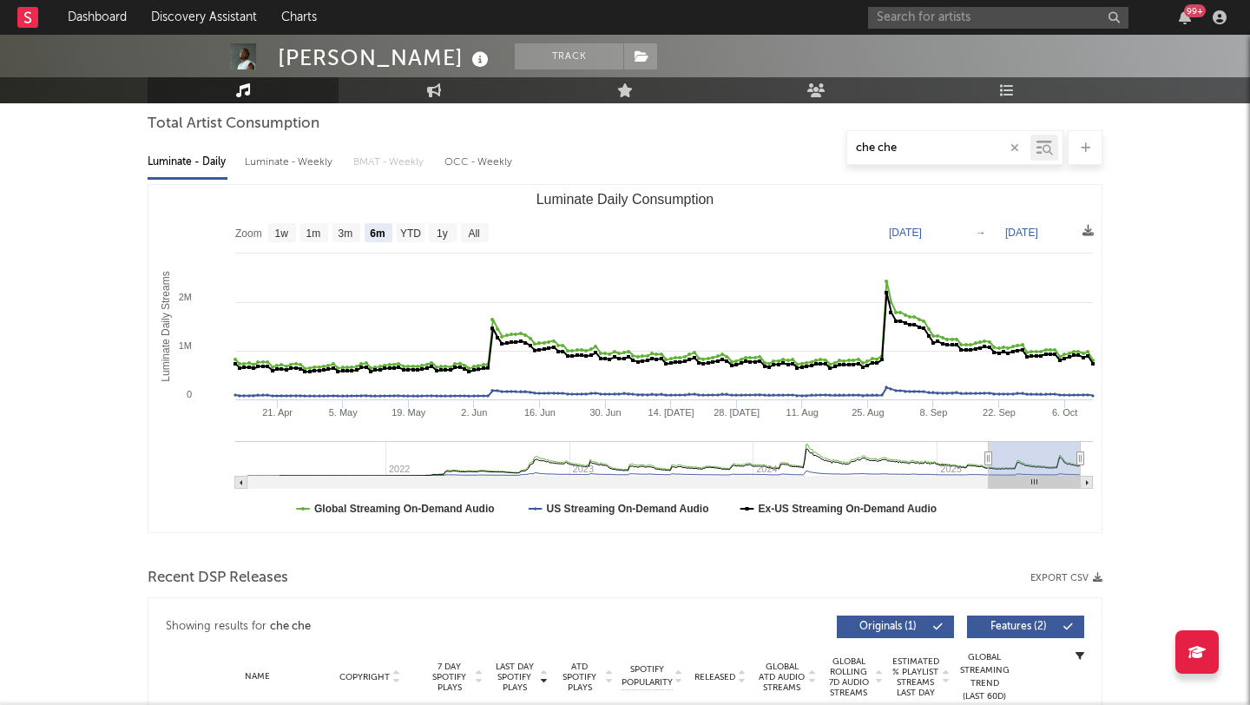 This screenshot has height=705, width=1250. What do you see at coordinates (474, 412) in the screenshot?
I see `text: 2. Jun` at bounding box center [474, 412].